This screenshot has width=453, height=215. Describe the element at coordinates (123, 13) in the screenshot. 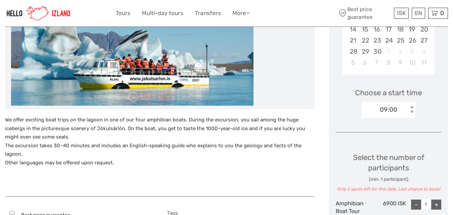

I see `a: Tours` at that location.